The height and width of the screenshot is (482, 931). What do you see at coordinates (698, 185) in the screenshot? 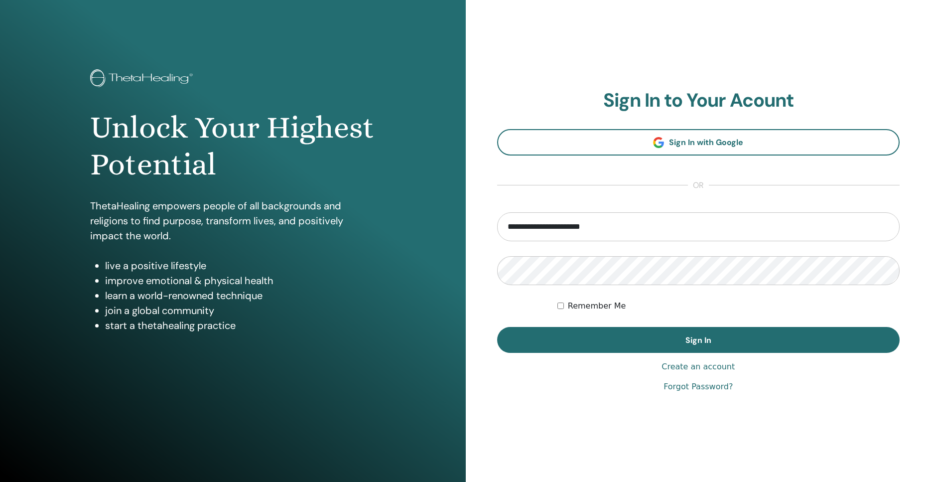
I see `span: or` at bounding box center [698, 185].